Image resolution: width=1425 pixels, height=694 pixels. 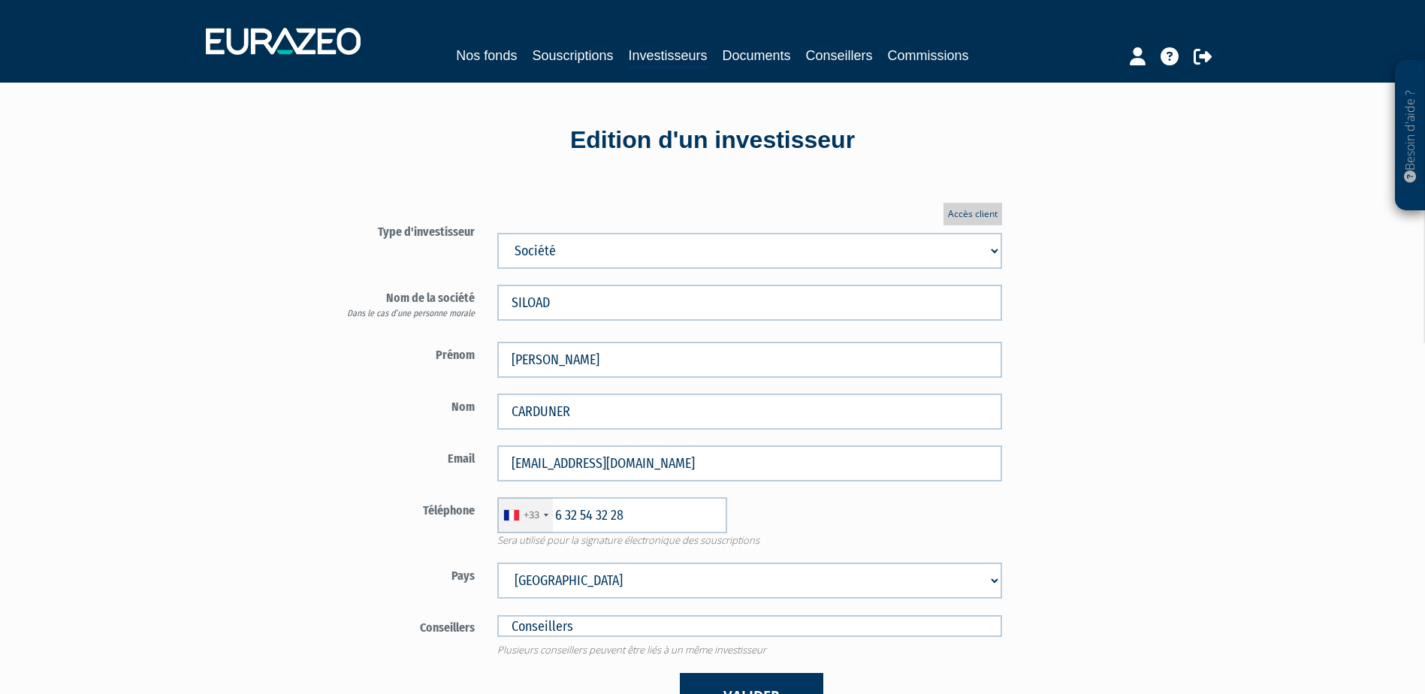 What do you see at coordinates (399, 626) in the screenshot?
I see `label: Conseillers` at bounding box center [399, 626].